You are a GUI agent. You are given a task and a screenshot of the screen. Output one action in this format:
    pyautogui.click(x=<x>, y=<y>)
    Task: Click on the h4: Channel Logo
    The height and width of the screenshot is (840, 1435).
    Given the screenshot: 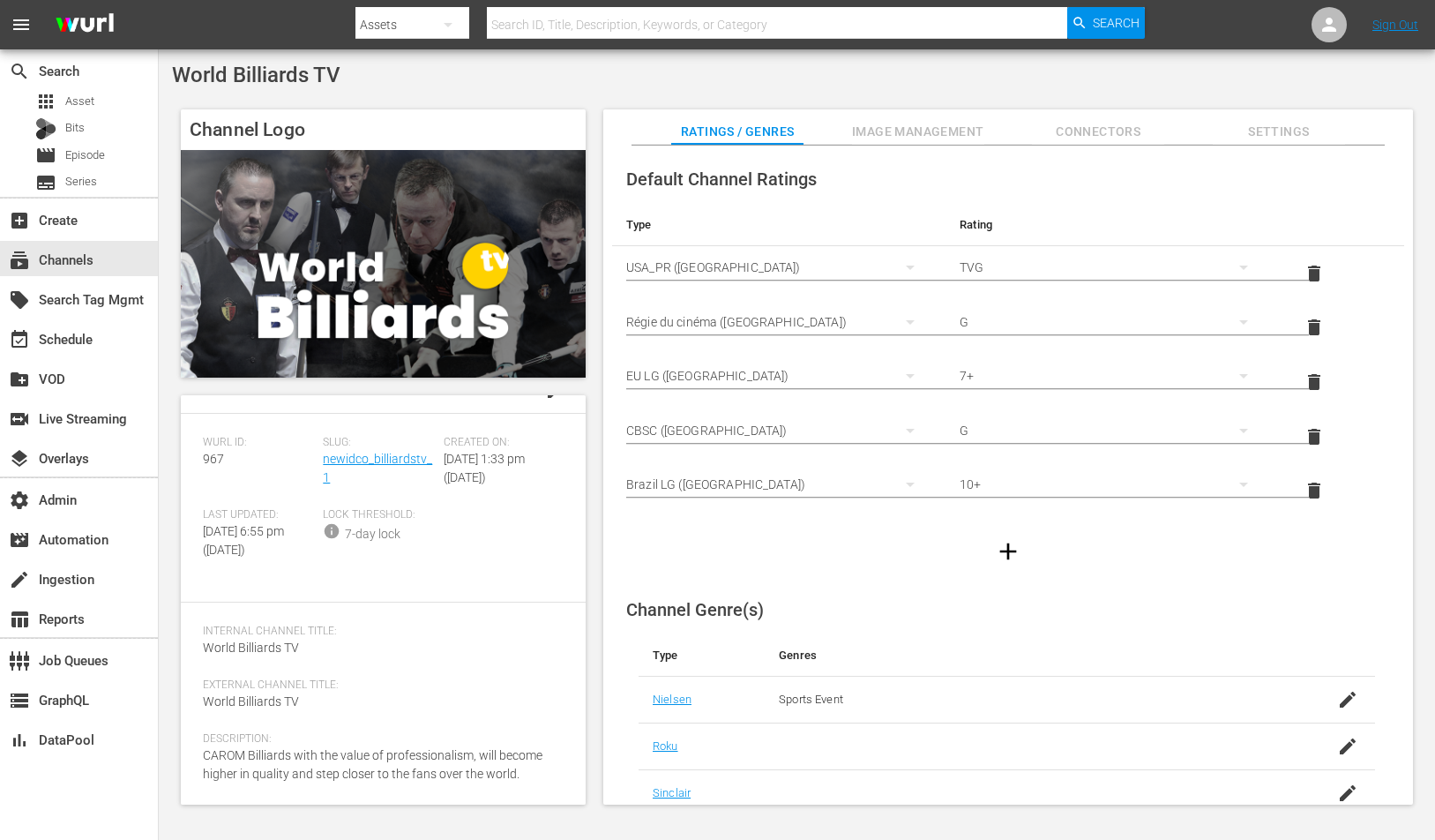 What is the action you would take?
    pyautogui.click(x=383, y=130)
    